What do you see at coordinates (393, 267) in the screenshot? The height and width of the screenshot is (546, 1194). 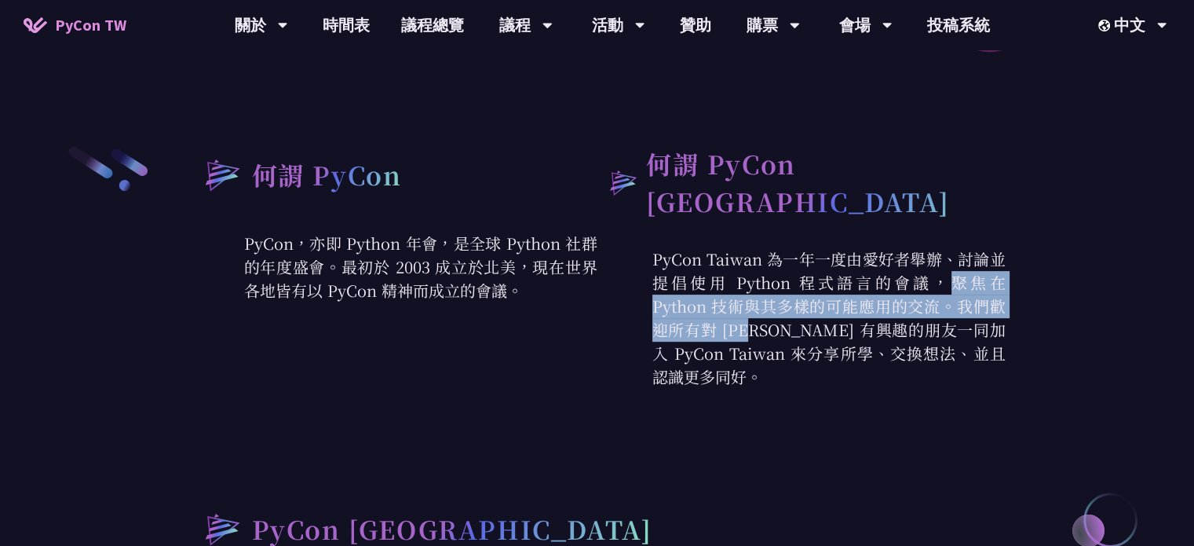 I see `p: PyCon，亦即 Python 年會，是全球 Python 社群的年度盛會。最初於 2003 成立於北美，現在世界各地皆有以 PyCon 精神而成立的會議。` at bounding box center [393, 267].